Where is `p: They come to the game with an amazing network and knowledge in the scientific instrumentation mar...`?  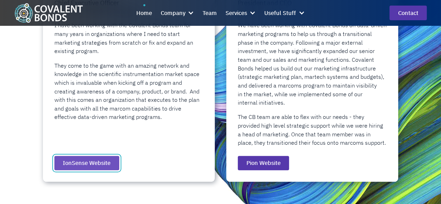
p: They come to the game with an amazing network and knowledge in the scientific instrumentation mar... is located at coordinates (129, 91).